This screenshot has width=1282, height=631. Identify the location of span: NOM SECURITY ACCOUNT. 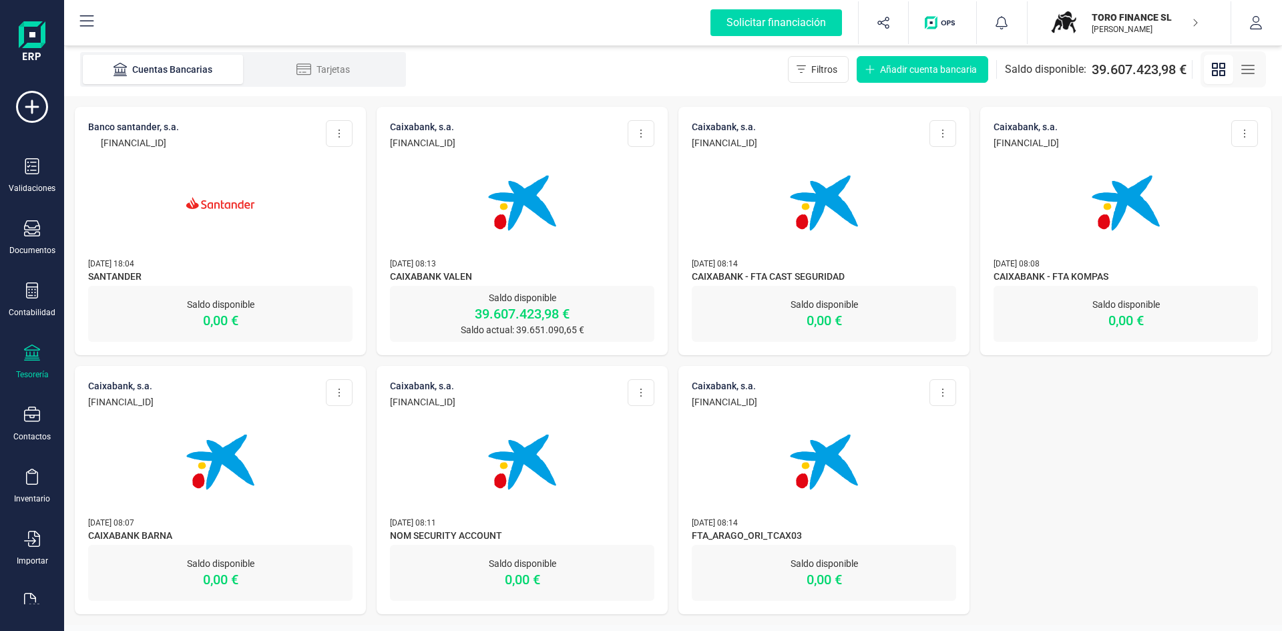
(522, 537).